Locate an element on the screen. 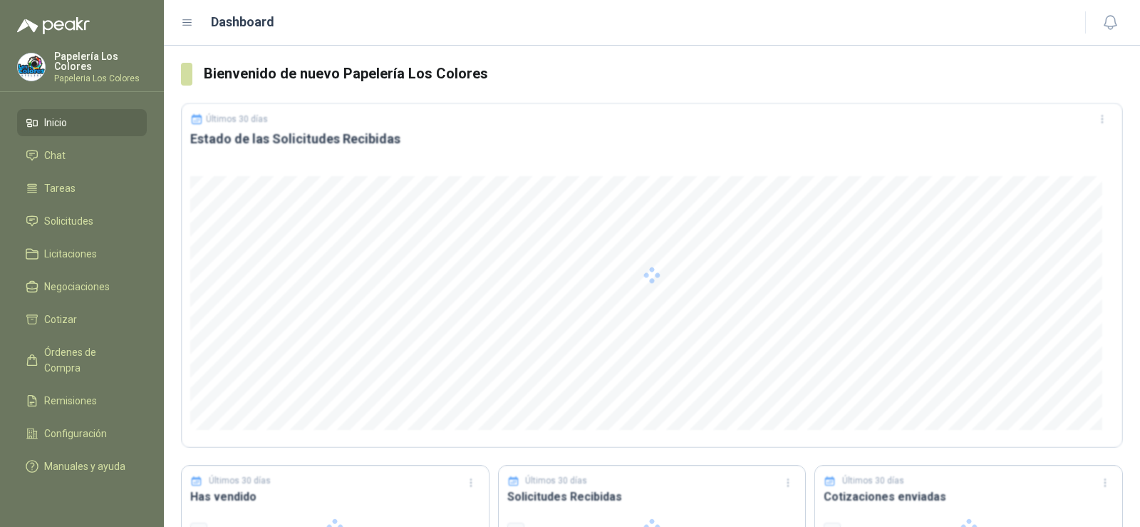 This screenshot has height=527, width=1140. img: Company Logo is located at coordinates (31, 67).